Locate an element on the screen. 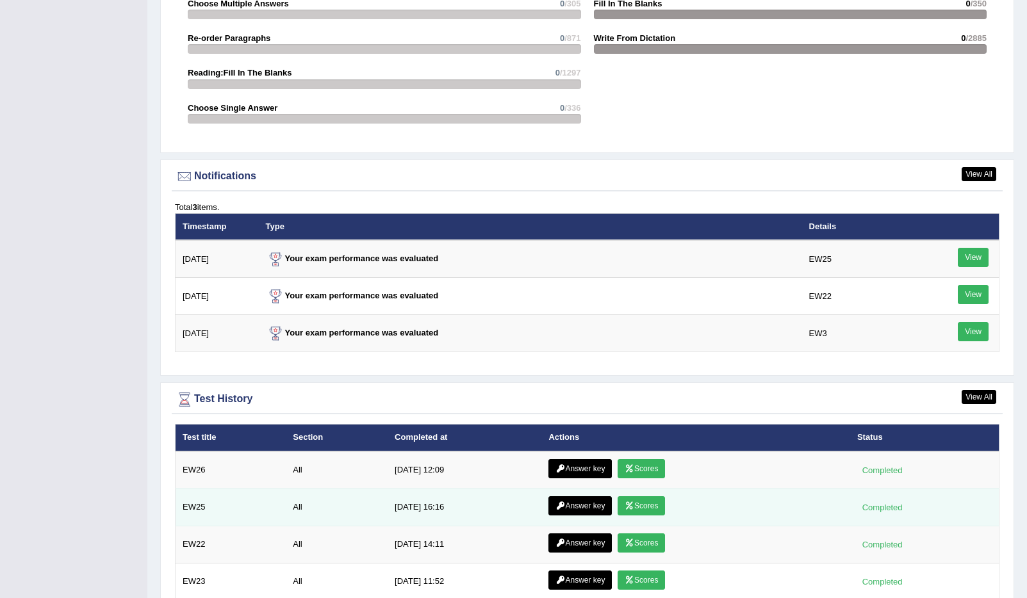 This screenshot has height=598, width=1027. th: Section is located at coordinates (336, 438).